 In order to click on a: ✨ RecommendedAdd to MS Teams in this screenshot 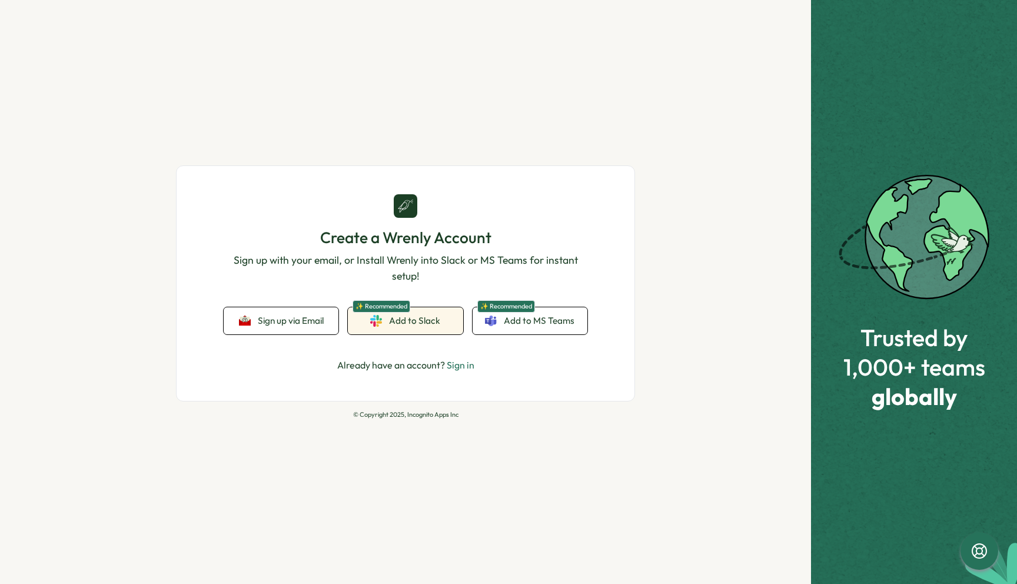, I will do `click(530, 321)`.